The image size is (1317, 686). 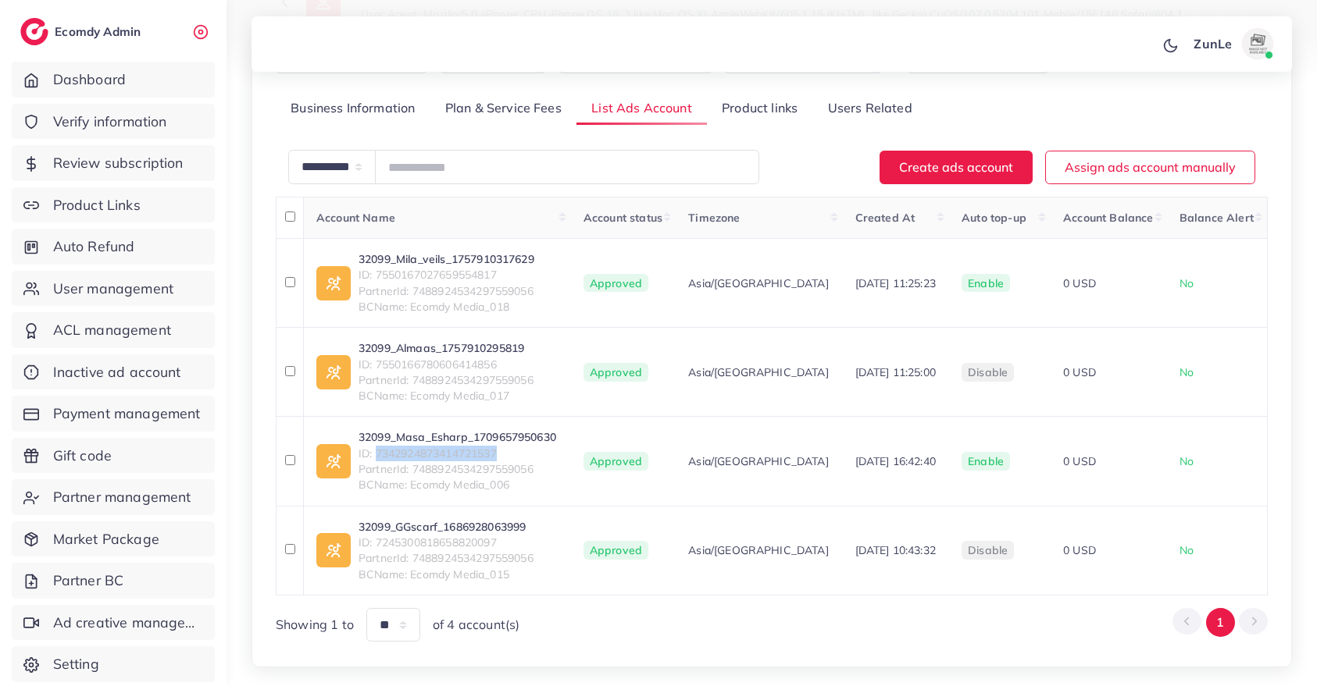 I want to click on span: Market Package, so click(x=106, y=540).